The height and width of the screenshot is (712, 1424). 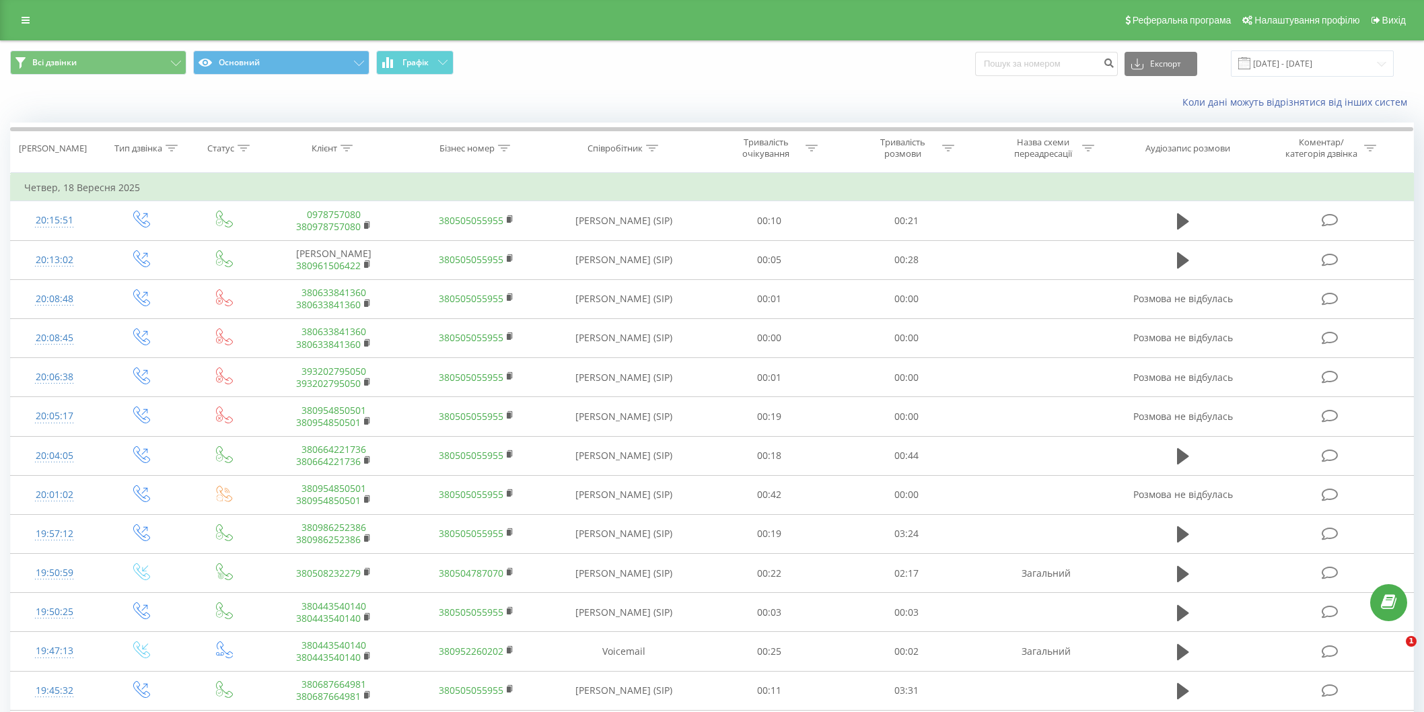 What do you see at coordinates (907, 221) in the screenshot?
I see `td: 00:21` at bounding box center [907, 221].